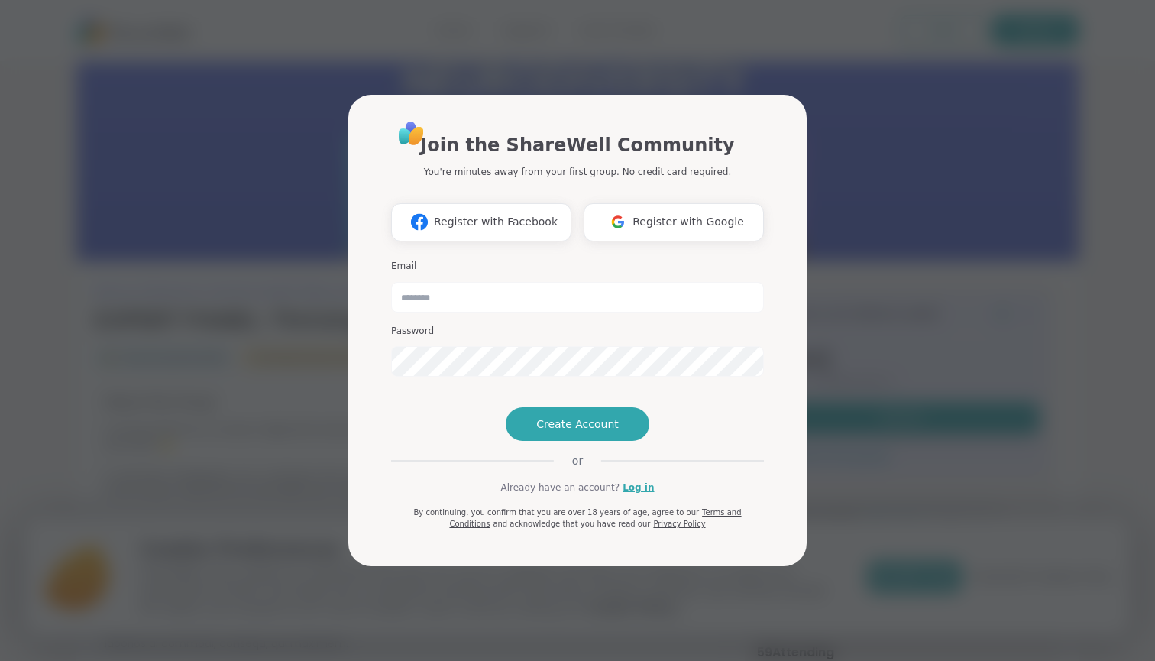 The height and width of the screenshot is (661, 1155). What do you see at coordinates (674, 222) in the screenshot?
I see `button: Register with Google` at bounding box center [674, 222].